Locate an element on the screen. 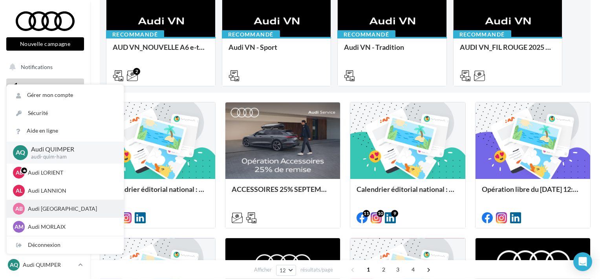  span: résultats/page is located at coordinates (316, 270).